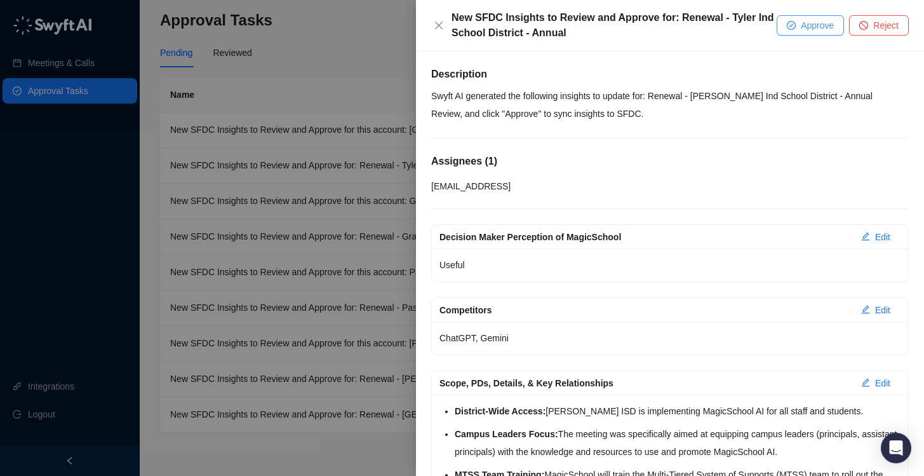 Image resolution: width=924 pixels, height=476 pixels. What do you see at coordinates (864, 25) in the screenshot?
I see `span: stop` at bounding box center [864, 25].